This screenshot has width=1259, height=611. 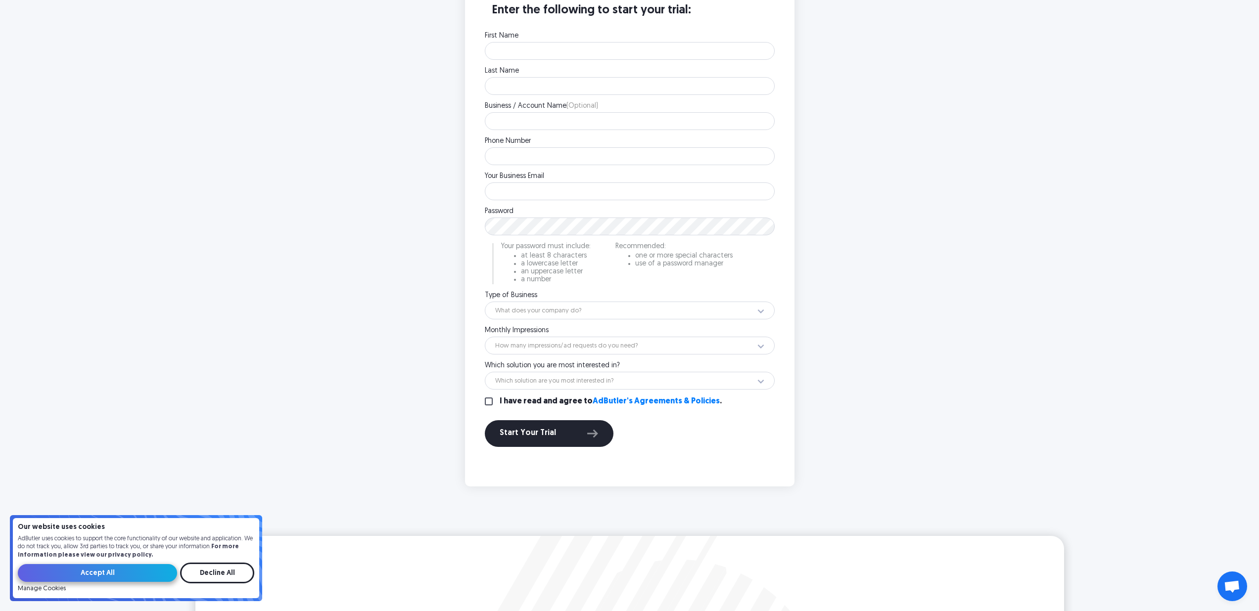 I want to click on div: Manage Cookies, so click(x=42, y=589).